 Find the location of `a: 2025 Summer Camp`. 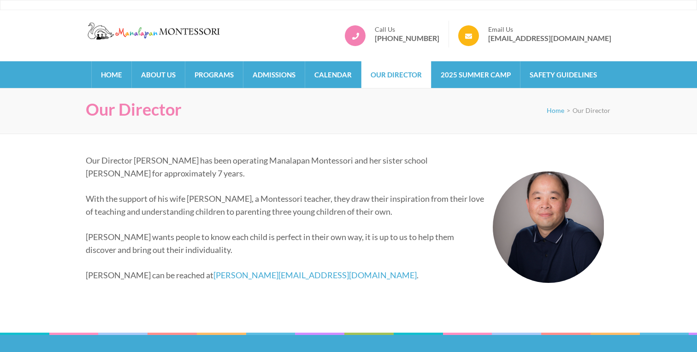

a: 2025 Summer Camp is located at coordinates (476, 75).